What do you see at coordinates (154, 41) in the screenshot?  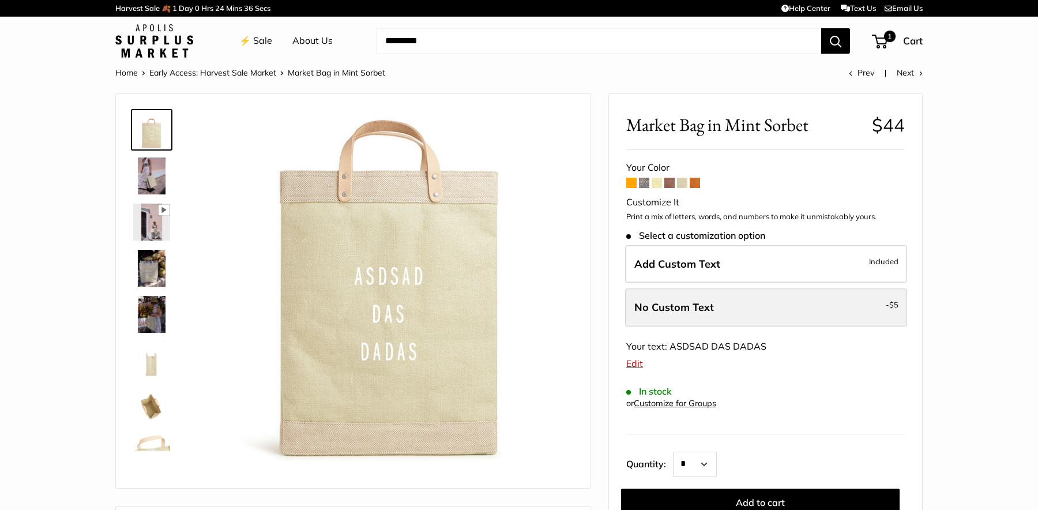 I see `img: Apolis: Surplus Market` at bounding box center [154, 41].